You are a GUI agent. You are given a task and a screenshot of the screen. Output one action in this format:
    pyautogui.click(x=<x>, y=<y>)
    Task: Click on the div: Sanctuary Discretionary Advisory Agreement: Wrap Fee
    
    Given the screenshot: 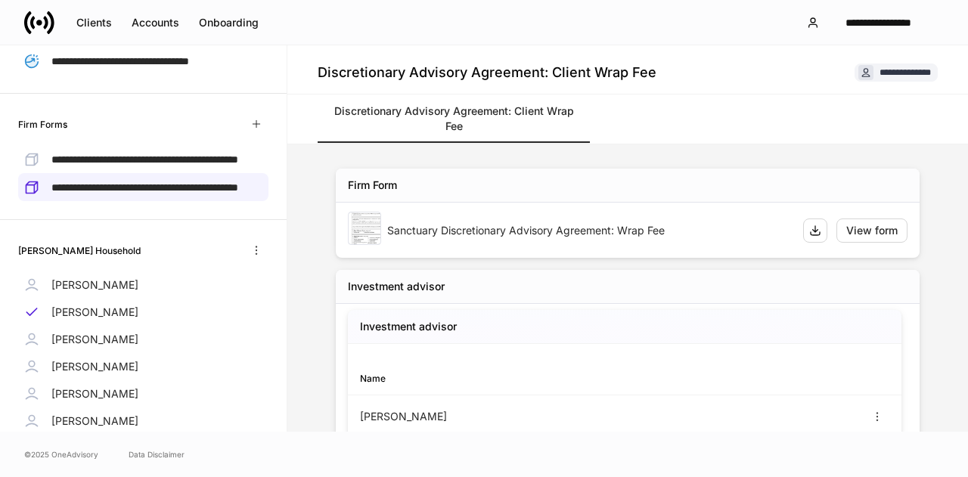 What is the action you would take?
    pyautogui.click(x=589, y=231)
    